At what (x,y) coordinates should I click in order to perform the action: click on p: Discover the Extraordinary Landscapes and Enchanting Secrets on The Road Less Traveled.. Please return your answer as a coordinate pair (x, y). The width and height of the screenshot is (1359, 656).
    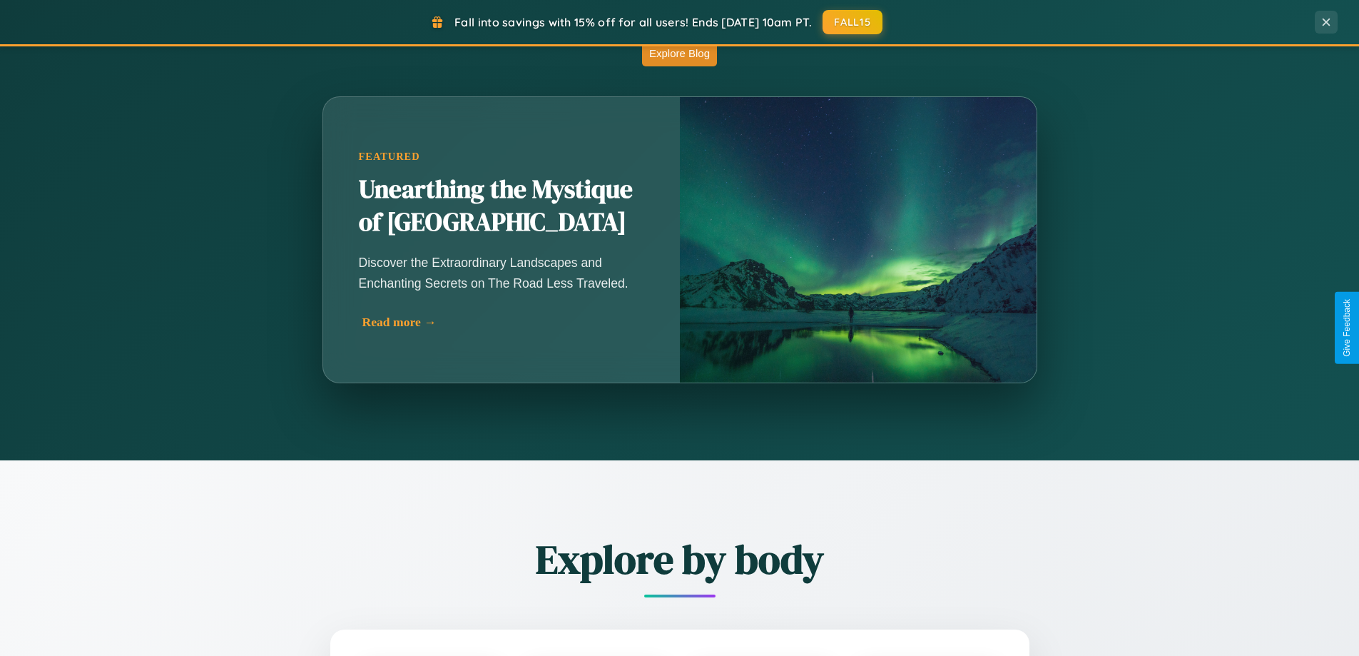
    Looking at the image, I should click on (502, 273).